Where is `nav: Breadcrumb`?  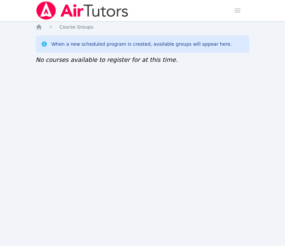
nav: Breadcrumb is located at coordinates (142, 27).